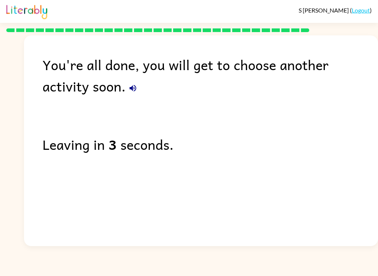 This screenshot has width=378, height=276. I want to click on a: Logout, so click(361, 10).